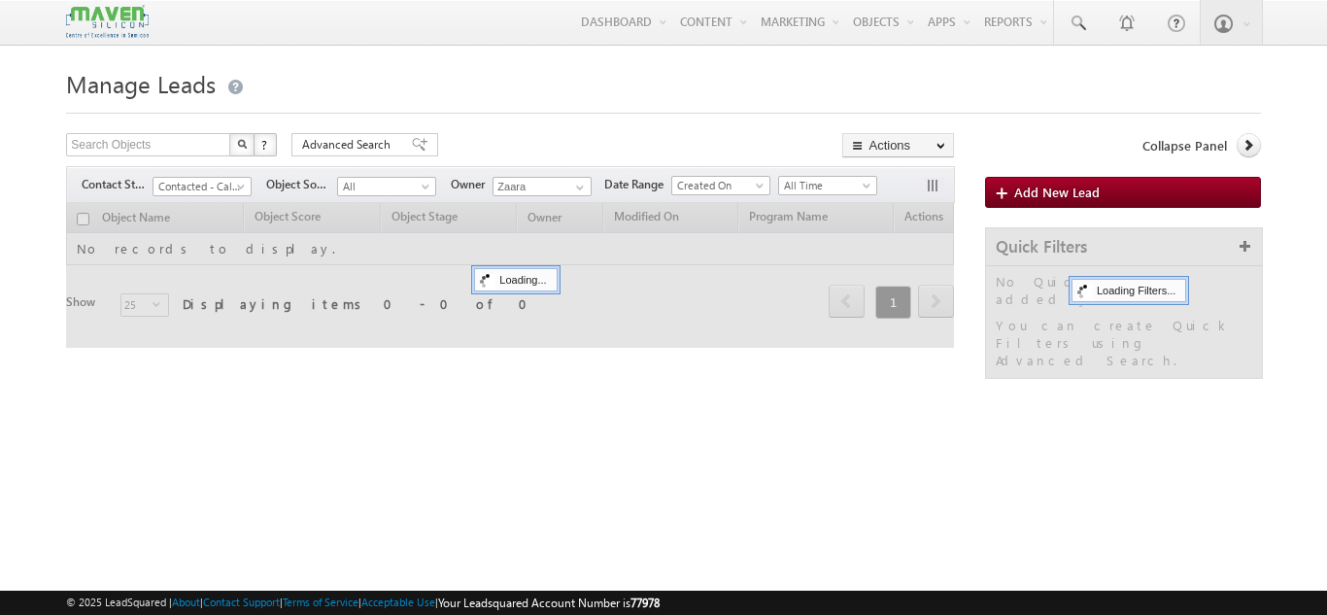 The width and height of the screenshot is (1327, 615). I want to click on img: Search, so click(242, 144).